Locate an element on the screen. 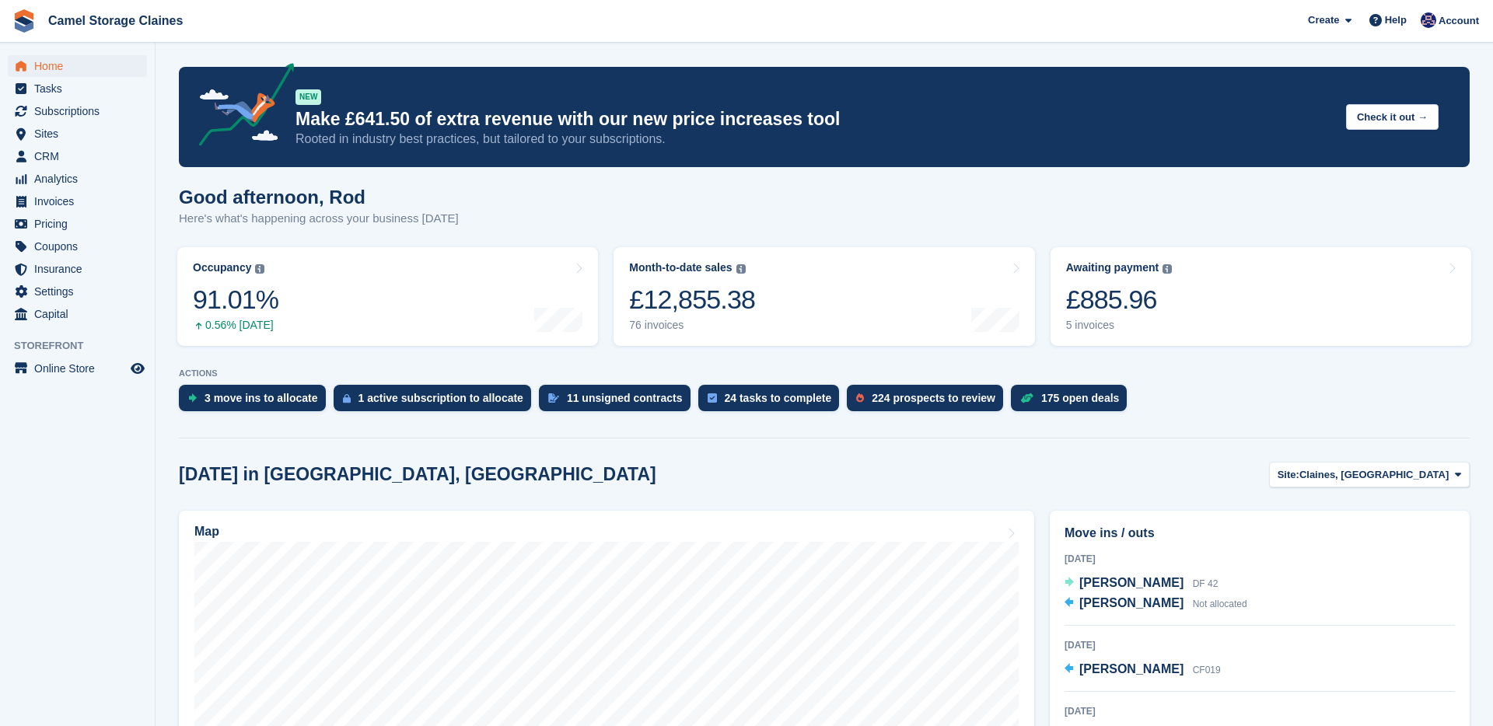 This screenshot has height=726, width=1493. div: 91.01% is located at coordinates (236, 299).